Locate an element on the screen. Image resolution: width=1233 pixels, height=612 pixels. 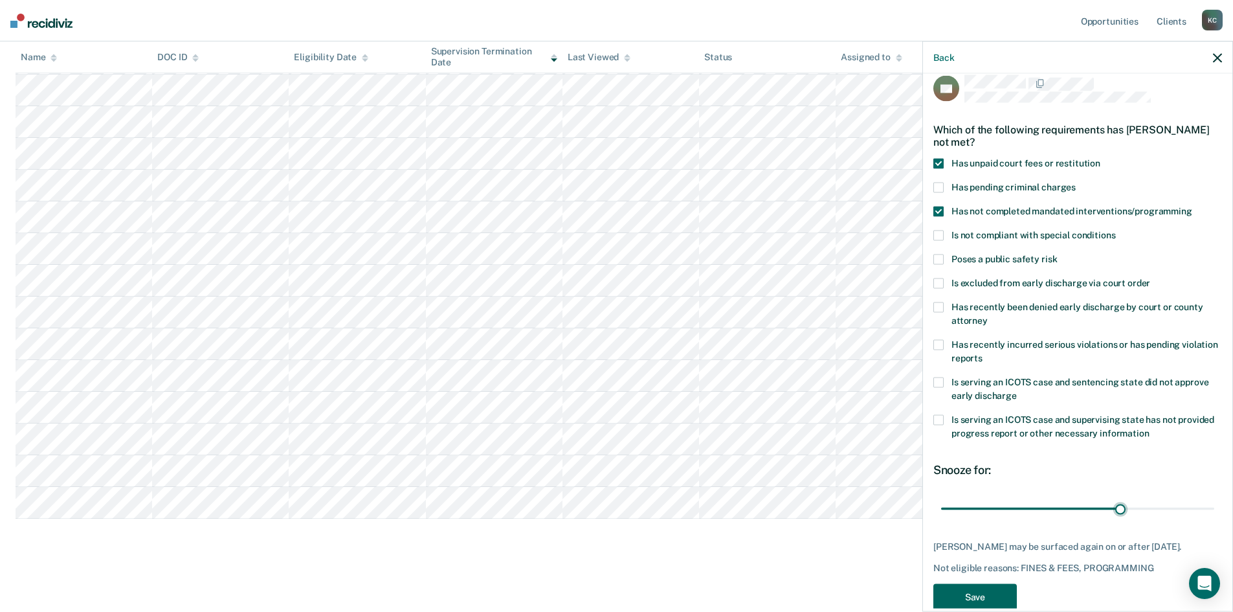
div: Name is located at coordinates (39, 57).